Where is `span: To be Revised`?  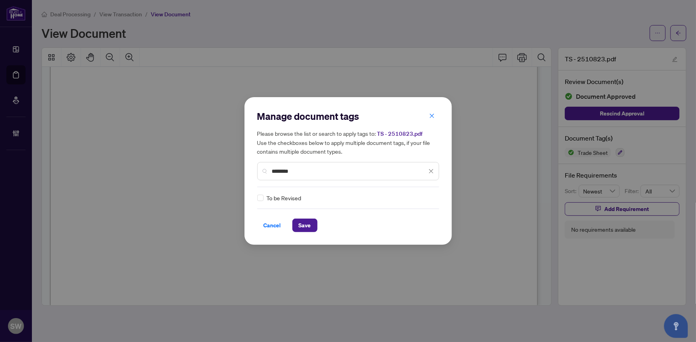 span: To be Revised is located at coordinates (284, 198).